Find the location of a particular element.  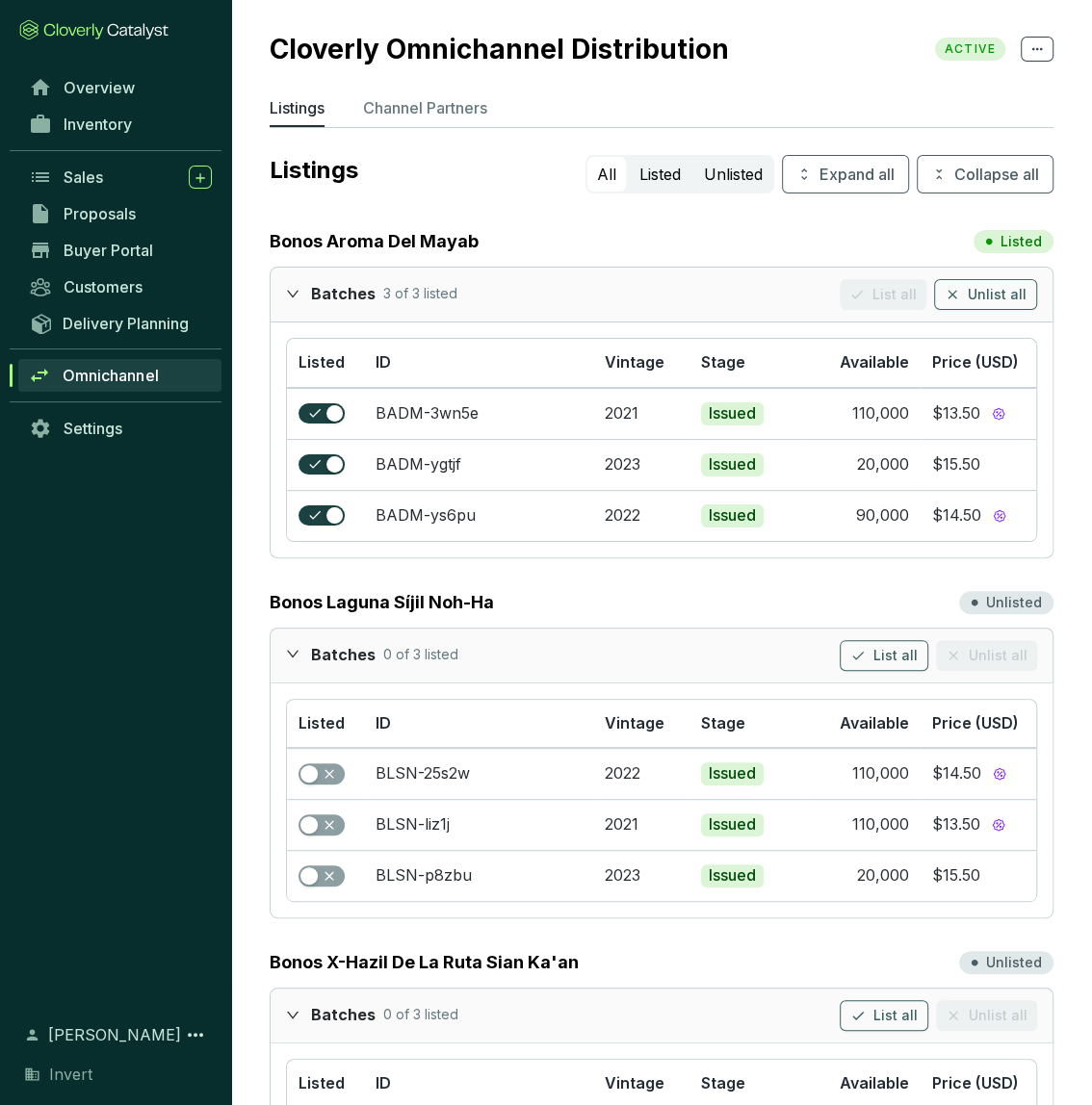

button: Listed is located at coordinates (659, 174).